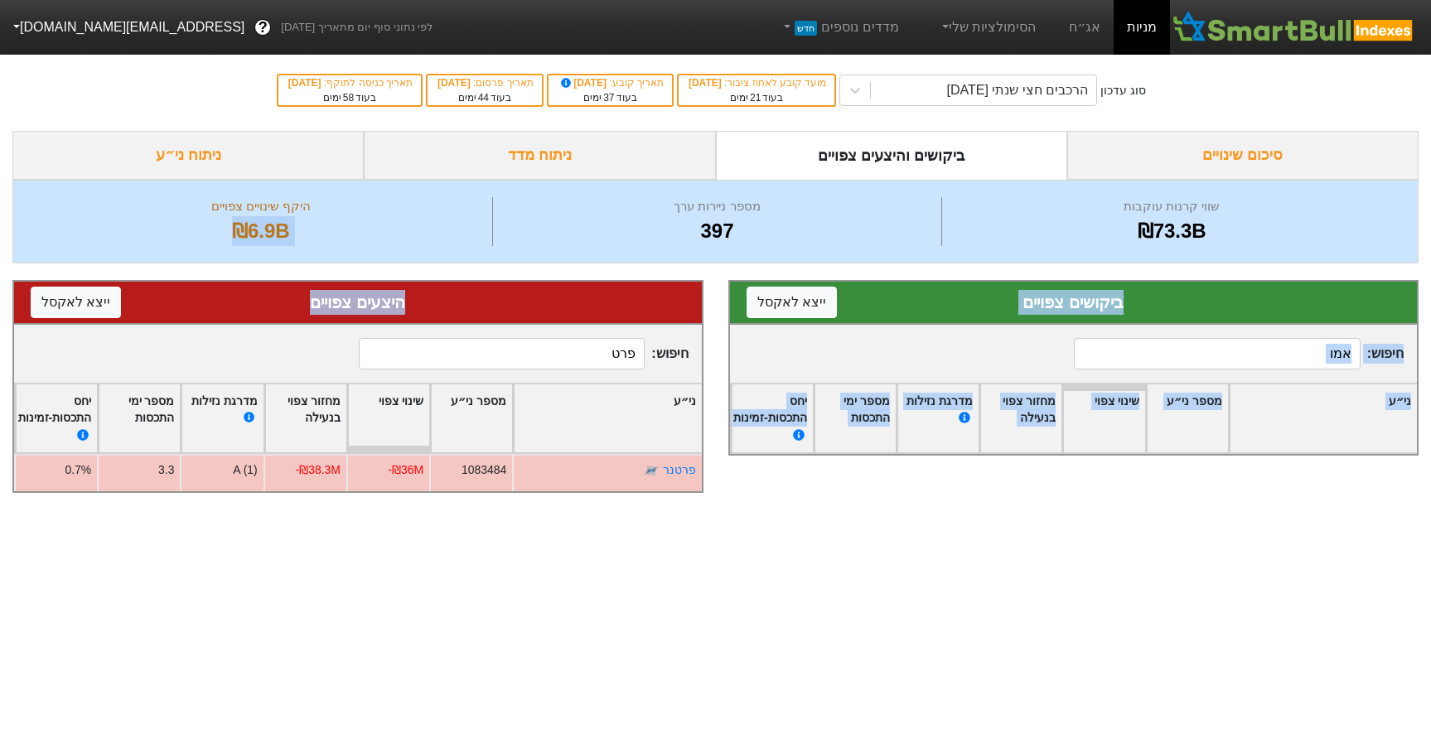  What do you see at coordinates (79, 470) in the screenshot?
I see `div: 0.7%` at bounding box center [79, 470].